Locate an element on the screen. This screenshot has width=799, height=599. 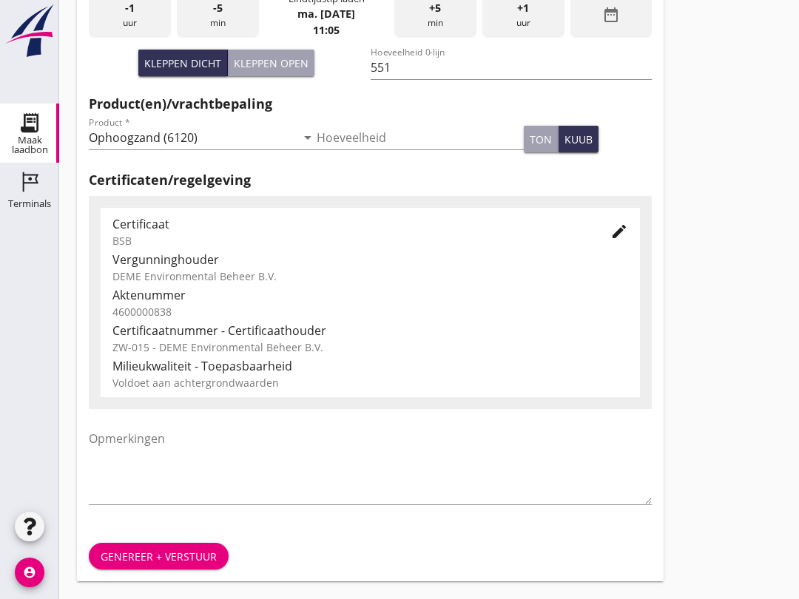
div: Certificaatnummer - Certificaathouder is located at coordinates (370, 331).